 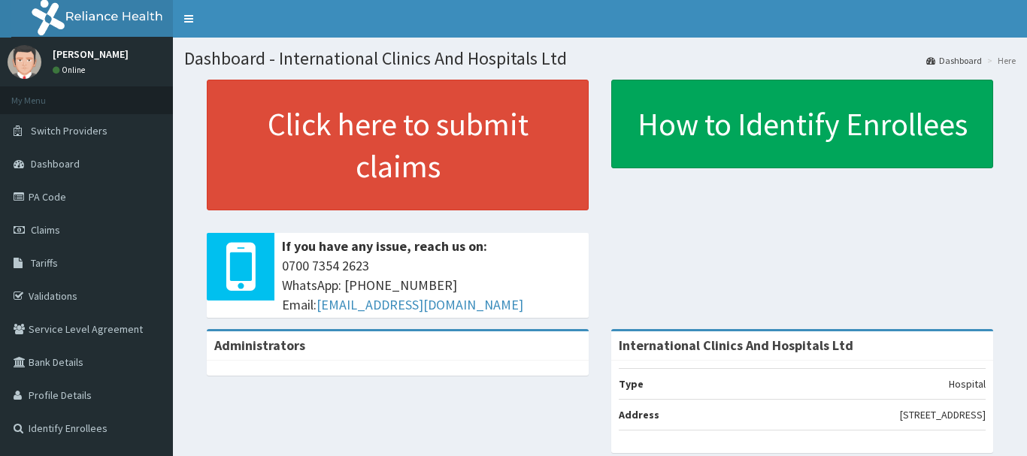 What do you see at coordinates (384, 246) in the screenshot?
I see `b: If you have any issue, reach us on:` at bounding box center [384, 246].